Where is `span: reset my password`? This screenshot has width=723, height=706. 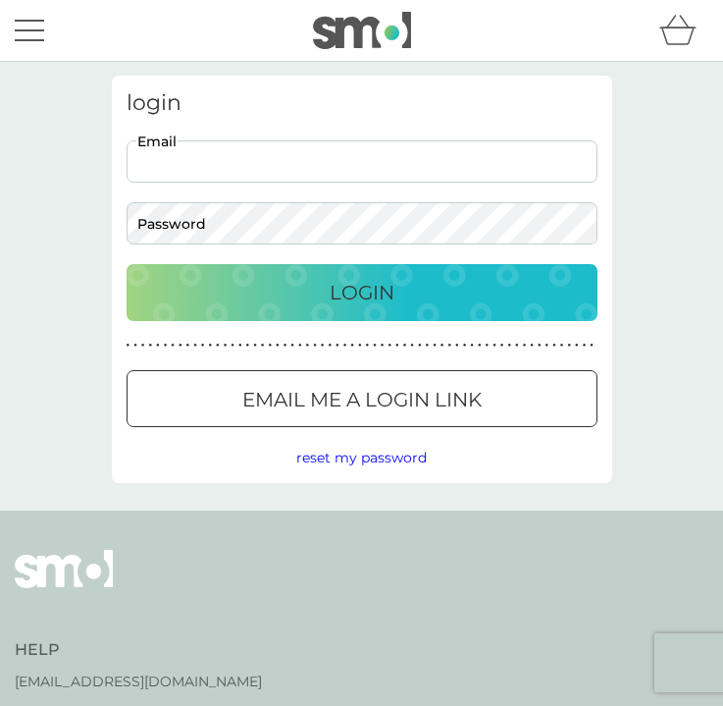
span: reset my password is located at coordinates (361, 457).